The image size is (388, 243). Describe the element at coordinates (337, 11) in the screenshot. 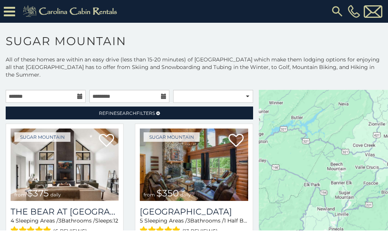

I see `img: search-regular.svg` at that location.